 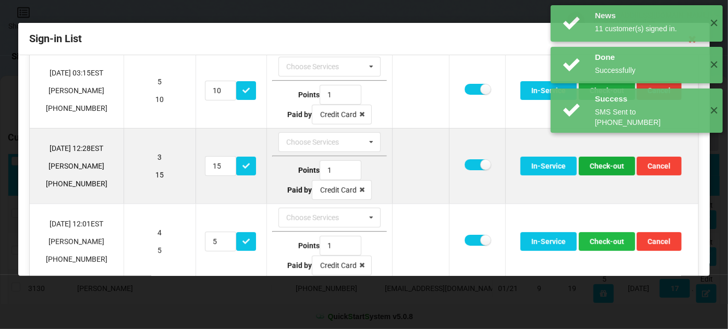 I want to click on p: 15, so click(x=160, y=175).